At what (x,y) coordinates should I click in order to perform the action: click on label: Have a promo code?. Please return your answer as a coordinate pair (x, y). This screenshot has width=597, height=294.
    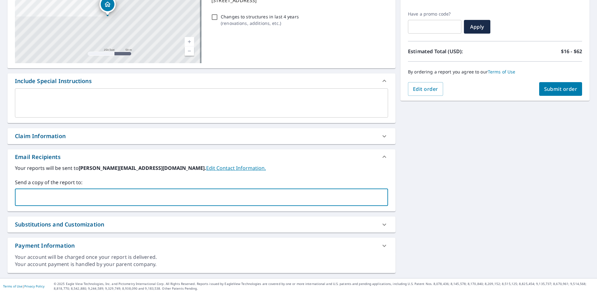
    Looking at the image, I should click on (435, 14).